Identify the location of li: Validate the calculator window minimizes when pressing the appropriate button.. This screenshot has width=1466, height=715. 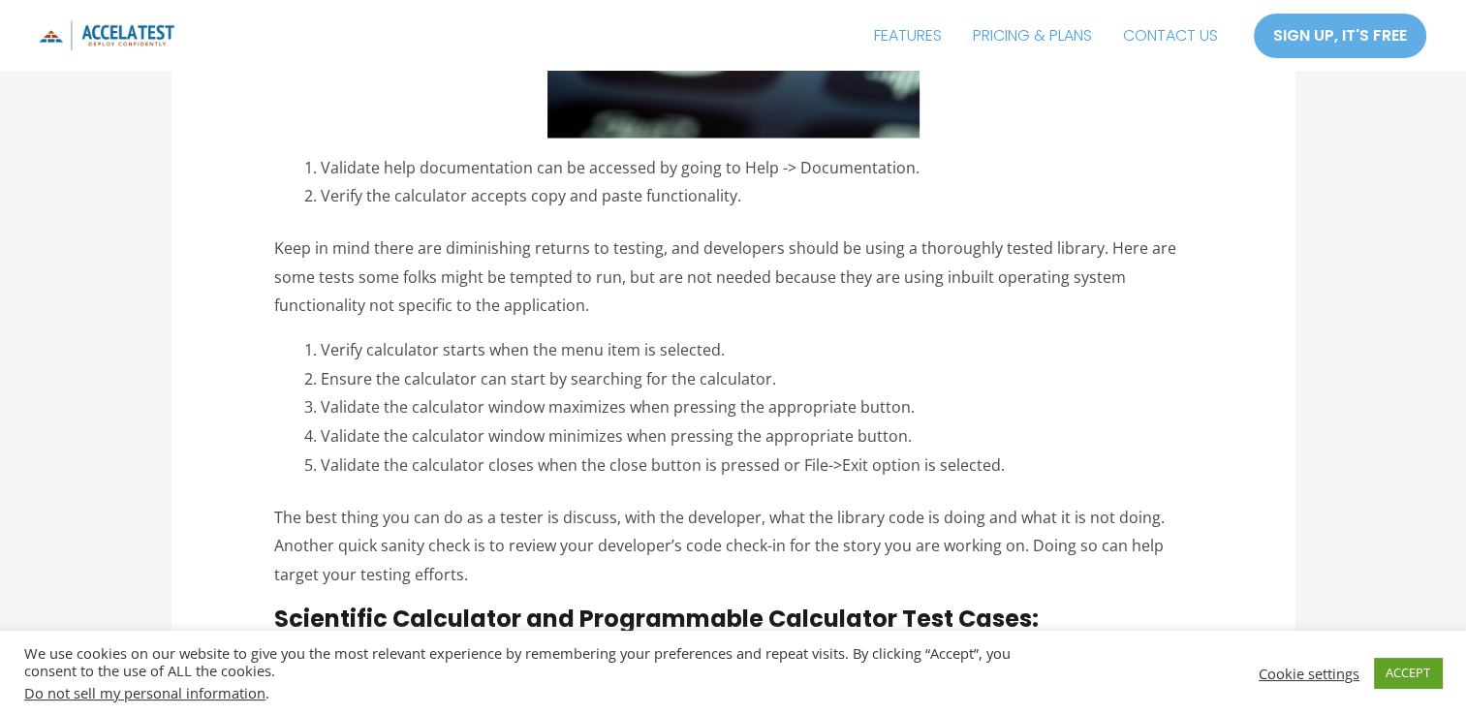
(756, 436).